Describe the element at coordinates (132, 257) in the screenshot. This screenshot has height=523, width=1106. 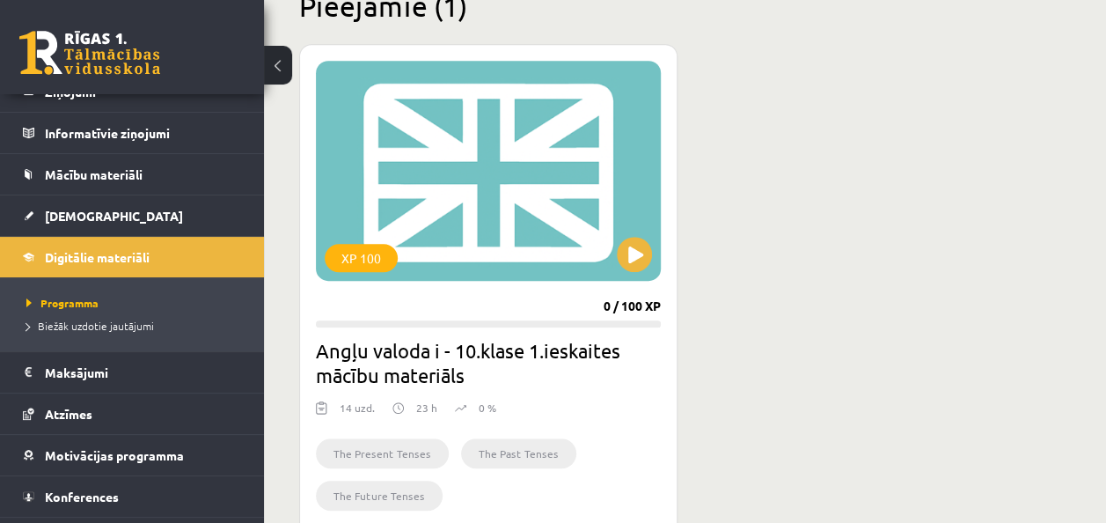
I see `a: Digitālie materiāli` at that location.